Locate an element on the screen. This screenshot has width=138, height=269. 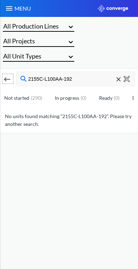
img: logo_ewhite.svg is located at coordinates (113, 8).